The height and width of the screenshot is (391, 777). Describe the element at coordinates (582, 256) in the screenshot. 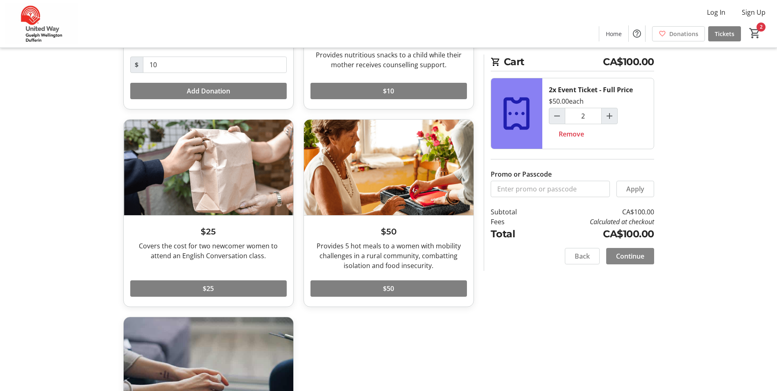

I see `button: Back` at that location.